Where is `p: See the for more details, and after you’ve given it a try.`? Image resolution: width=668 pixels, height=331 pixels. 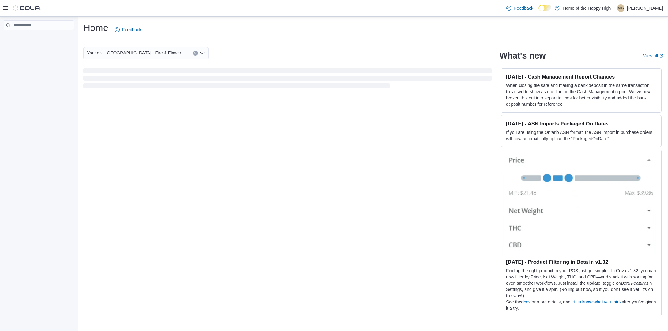 p: See the for more details, and after you’ve given it a try. is located at coordinates (581, 305).